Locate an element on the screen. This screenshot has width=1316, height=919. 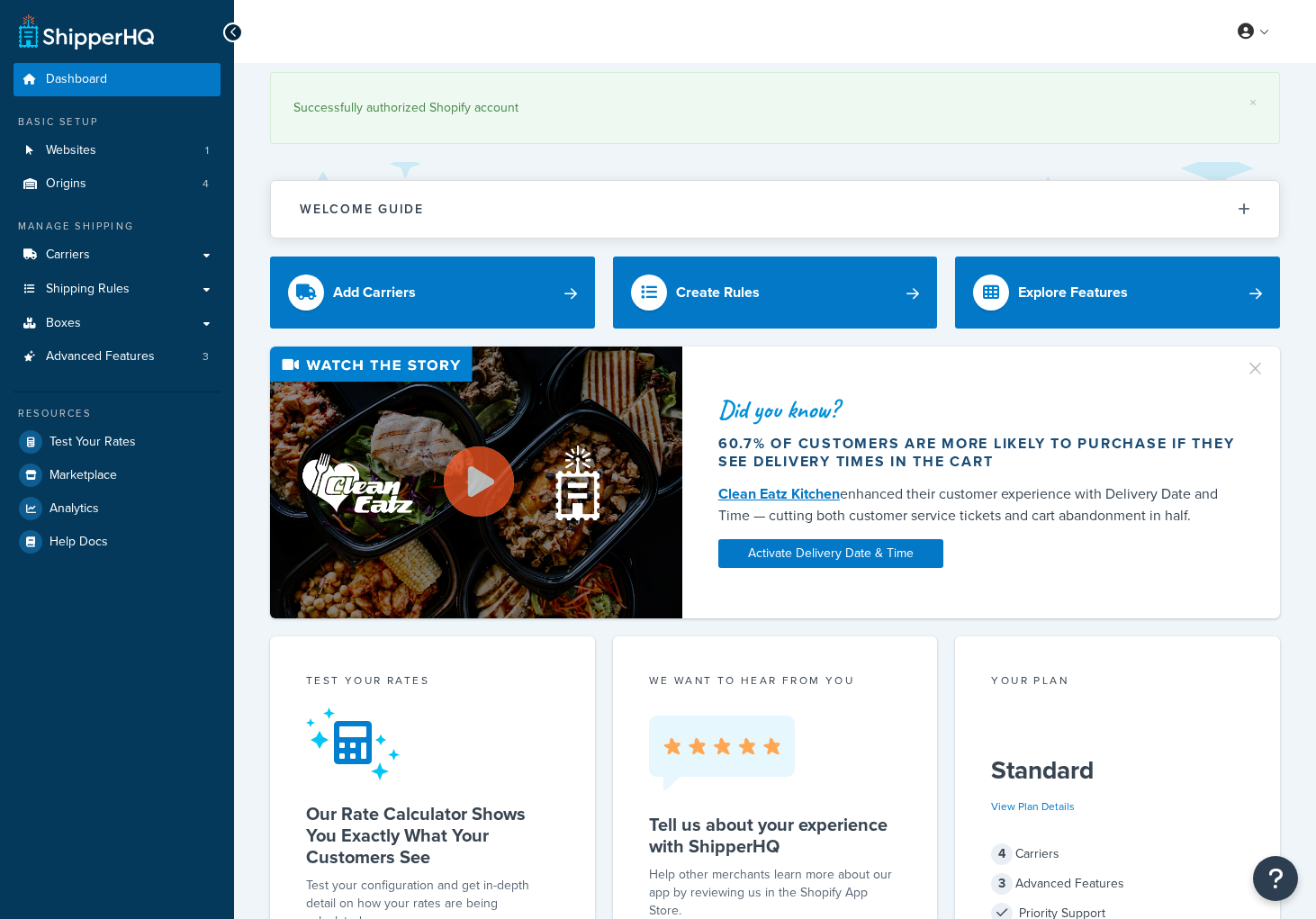
span: Analytics is located at coordinates (74, 508).